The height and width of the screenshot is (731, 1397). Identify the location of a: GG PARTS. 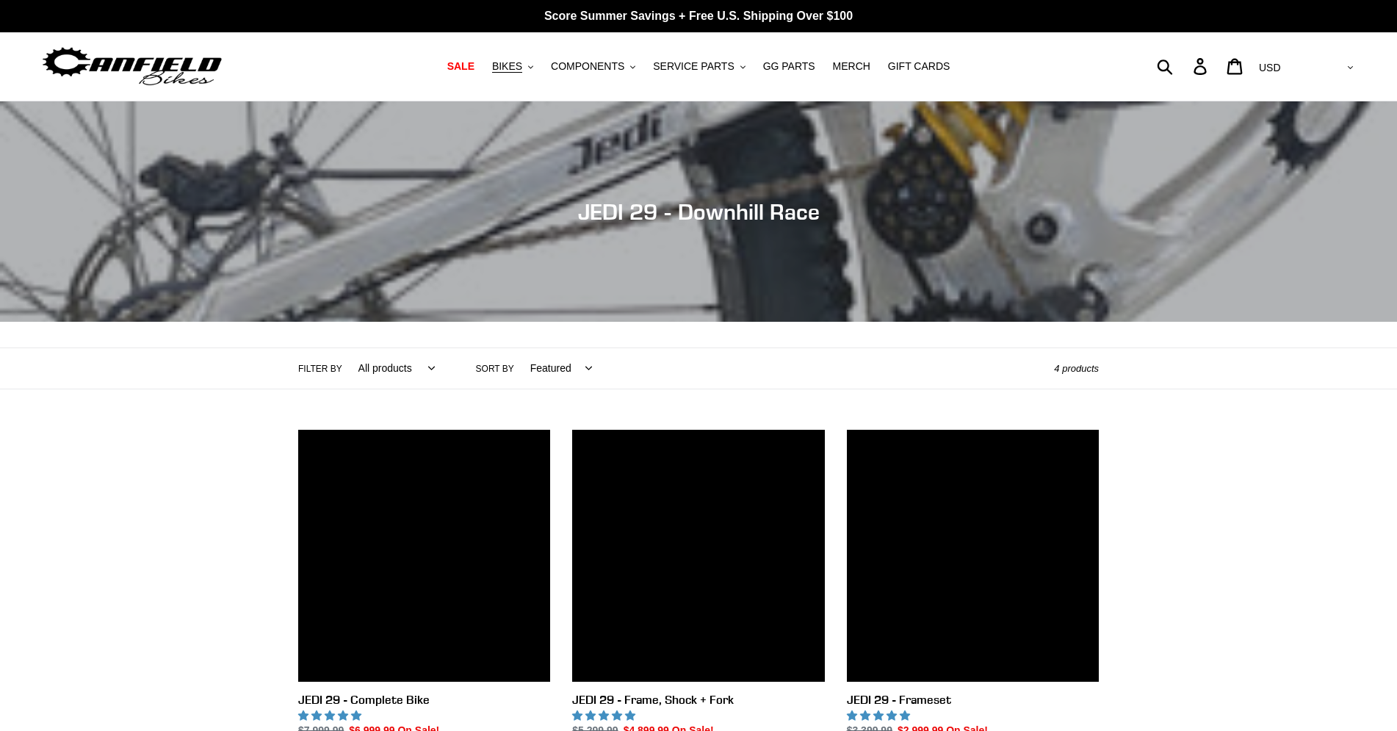
(789, 66).